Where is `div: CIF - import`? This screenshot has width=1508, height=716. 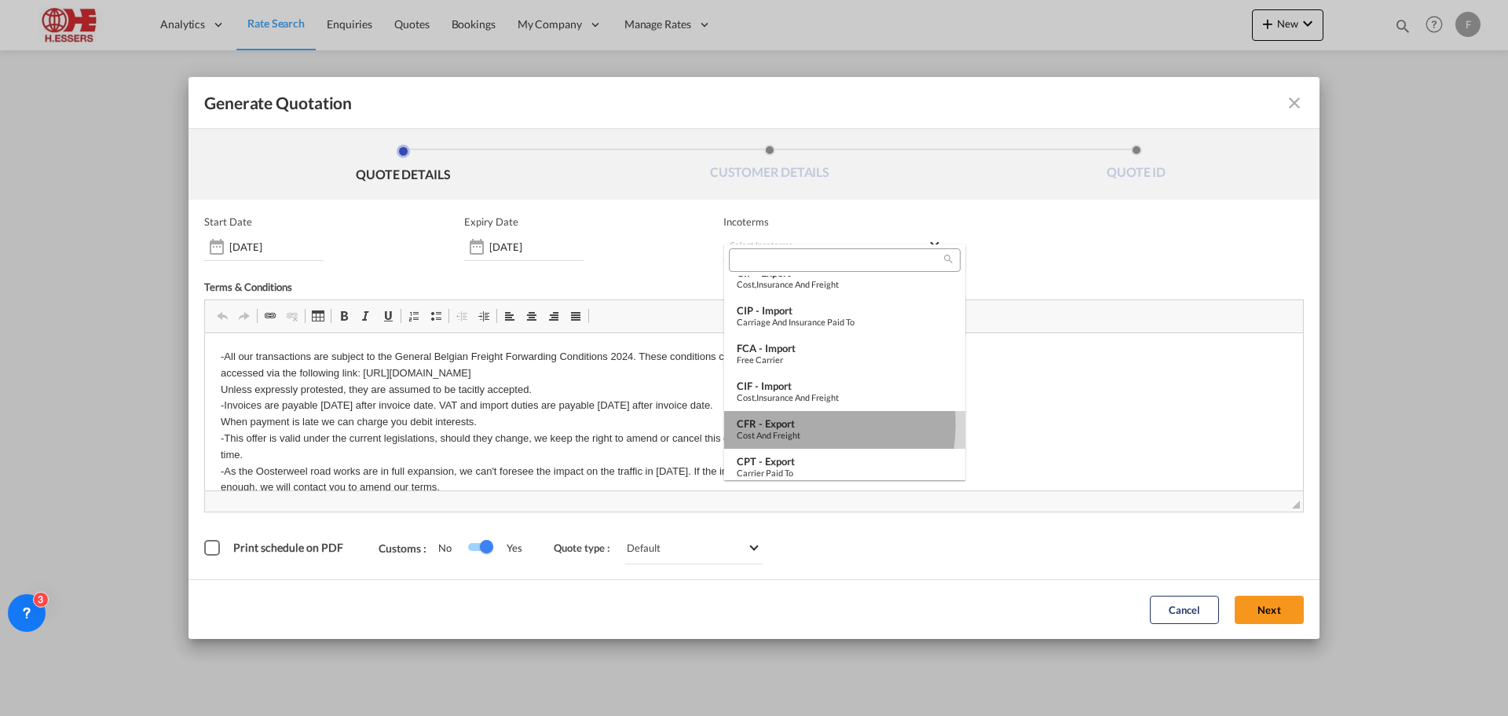 div: CIF - import is located at coordinates (844, 386).